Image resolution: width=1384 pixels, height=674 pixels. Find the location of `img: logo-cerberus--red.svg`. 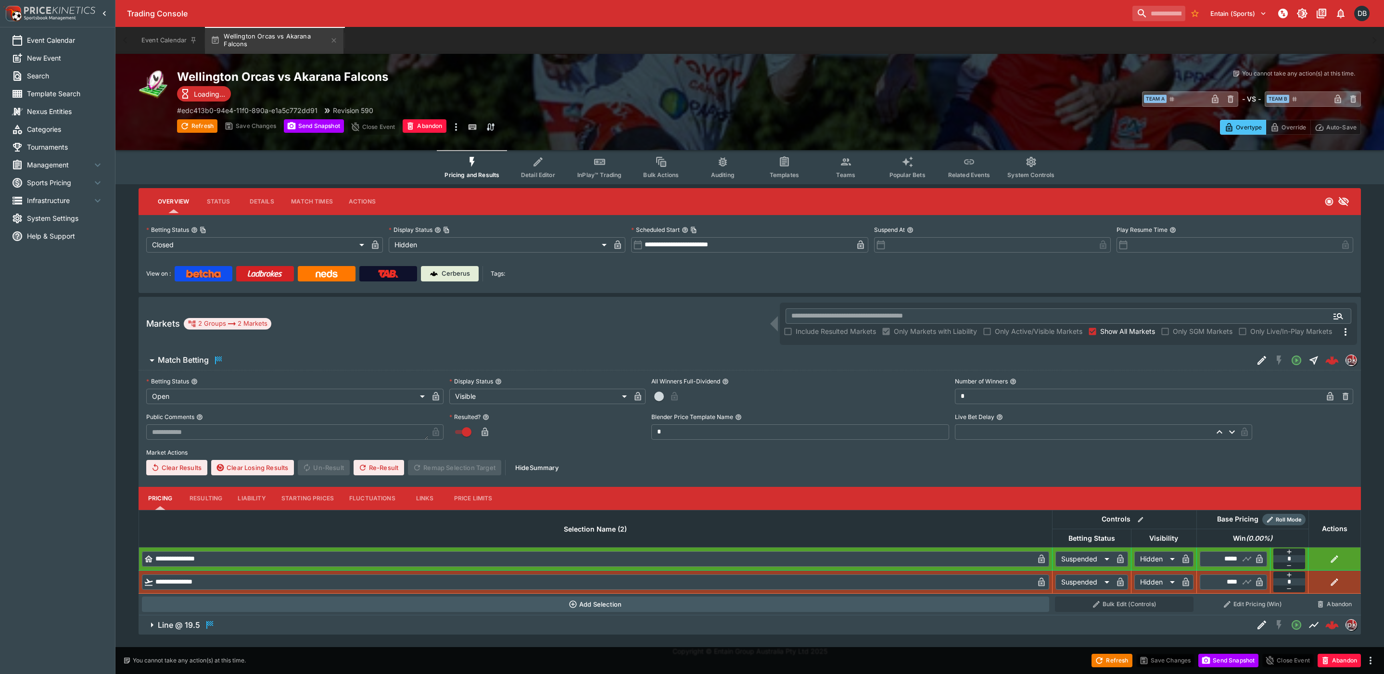

img: logo-cerberus--red.svg is located at coordinates (1332, 360).